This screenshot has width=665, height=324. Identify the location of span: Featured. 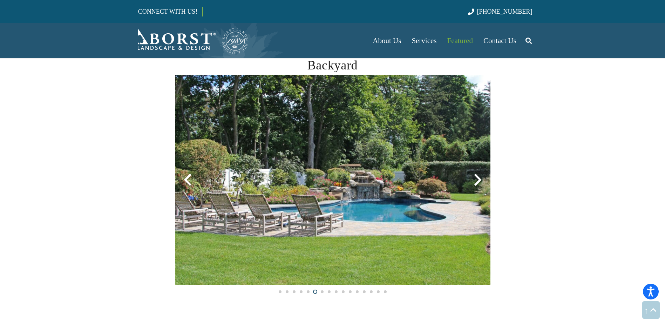
(460, 41).